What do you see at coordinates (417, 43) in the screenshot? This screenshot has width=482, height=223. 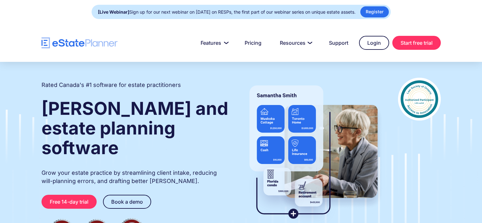 I see `a: Start free trial` at bounding box center [417, 43].